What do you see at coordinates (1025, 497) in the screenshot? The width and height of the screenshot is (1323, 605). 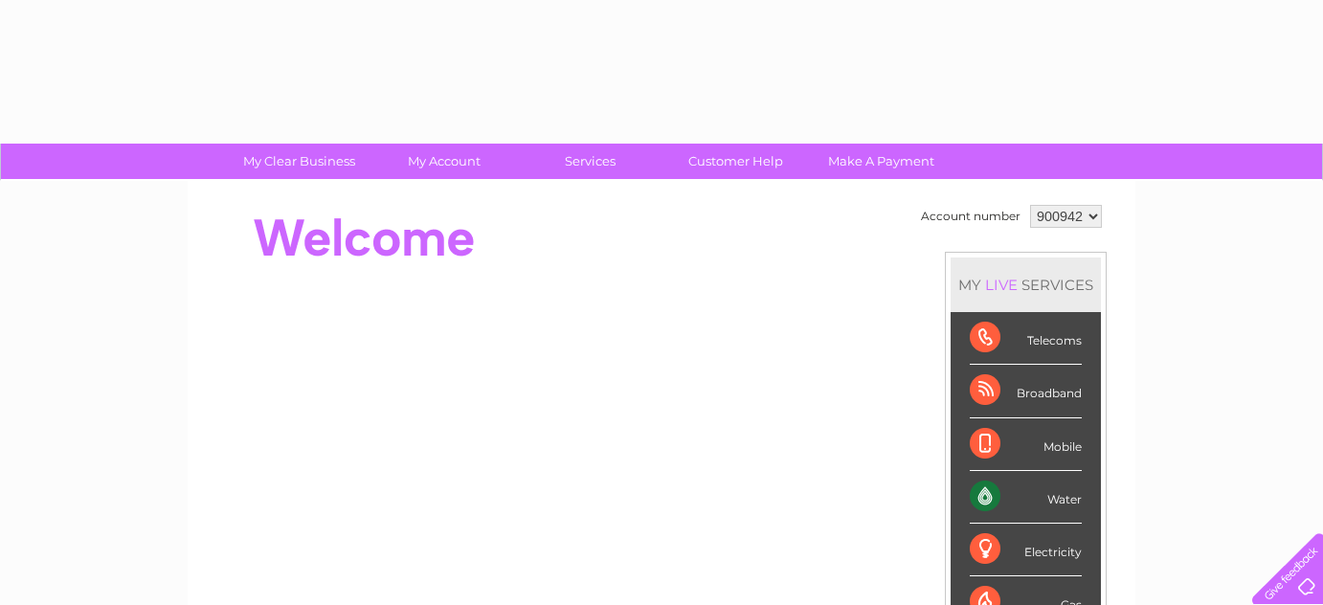 I see `div: Water` at bounding box center [1025, 497].